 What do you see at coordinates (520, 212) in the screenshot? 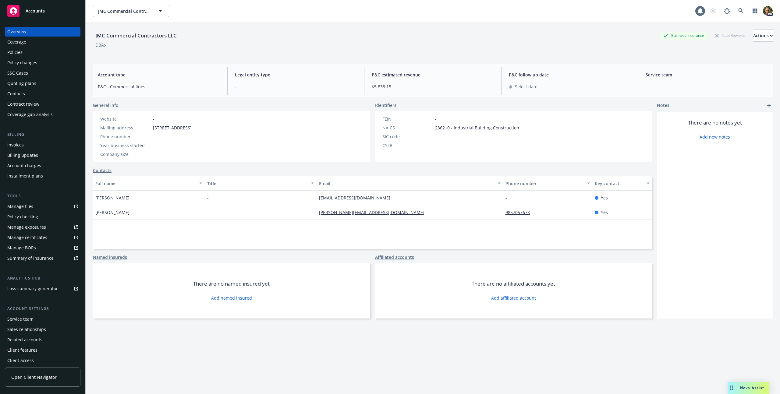
I see `a: 9857057673` at bounding box center [520, 212].